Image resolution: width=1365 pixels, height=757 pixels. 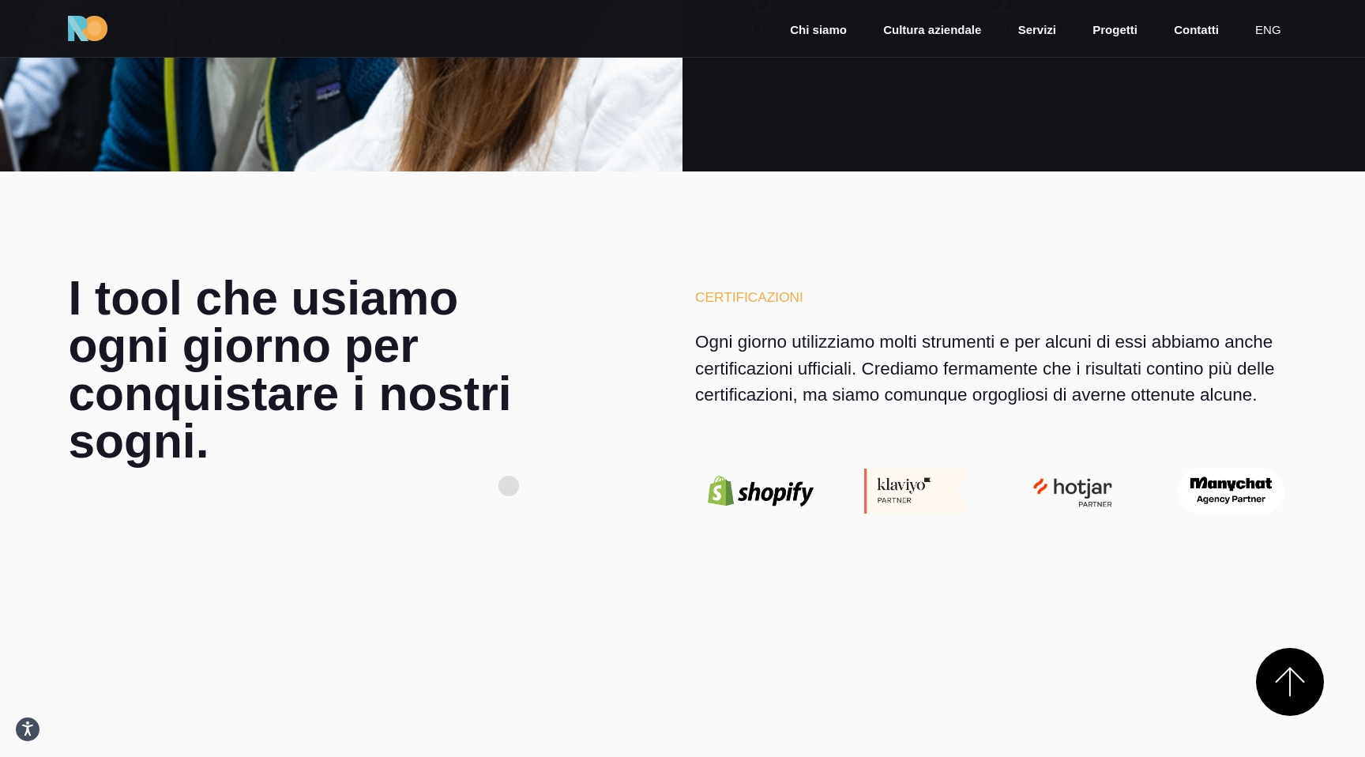 I want to click on p: Ogni giorno utilizziamo molti strumenti e per alcuni di essi abbiamo anche certificazioni ufficia..., so click(x=996, y=368).